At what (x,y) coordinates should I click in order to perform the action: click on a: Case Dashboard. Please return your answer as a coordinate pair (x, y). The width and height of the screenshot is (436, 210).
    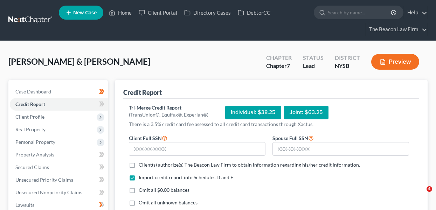
    Looking at the image, I should click on (59, 92).